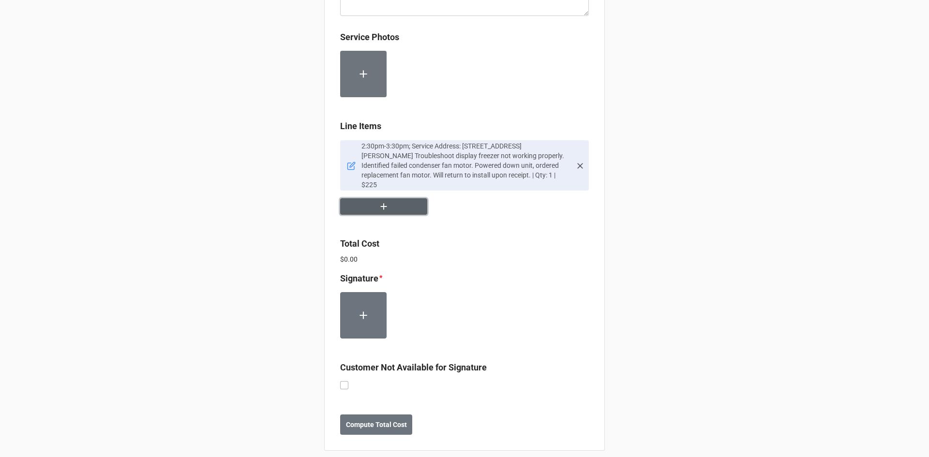  What do you see at coordinates (370, 37) in the screenshot?
I see `label: Service Photos` at bounding box center [370, 37].